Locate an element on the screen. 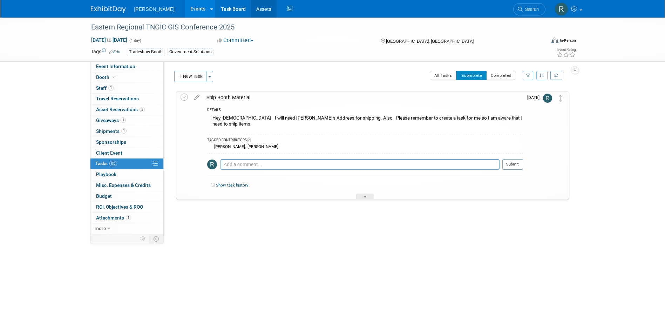 The image size is (665, 324). span: Tasks is located at coordinates (106, 163).